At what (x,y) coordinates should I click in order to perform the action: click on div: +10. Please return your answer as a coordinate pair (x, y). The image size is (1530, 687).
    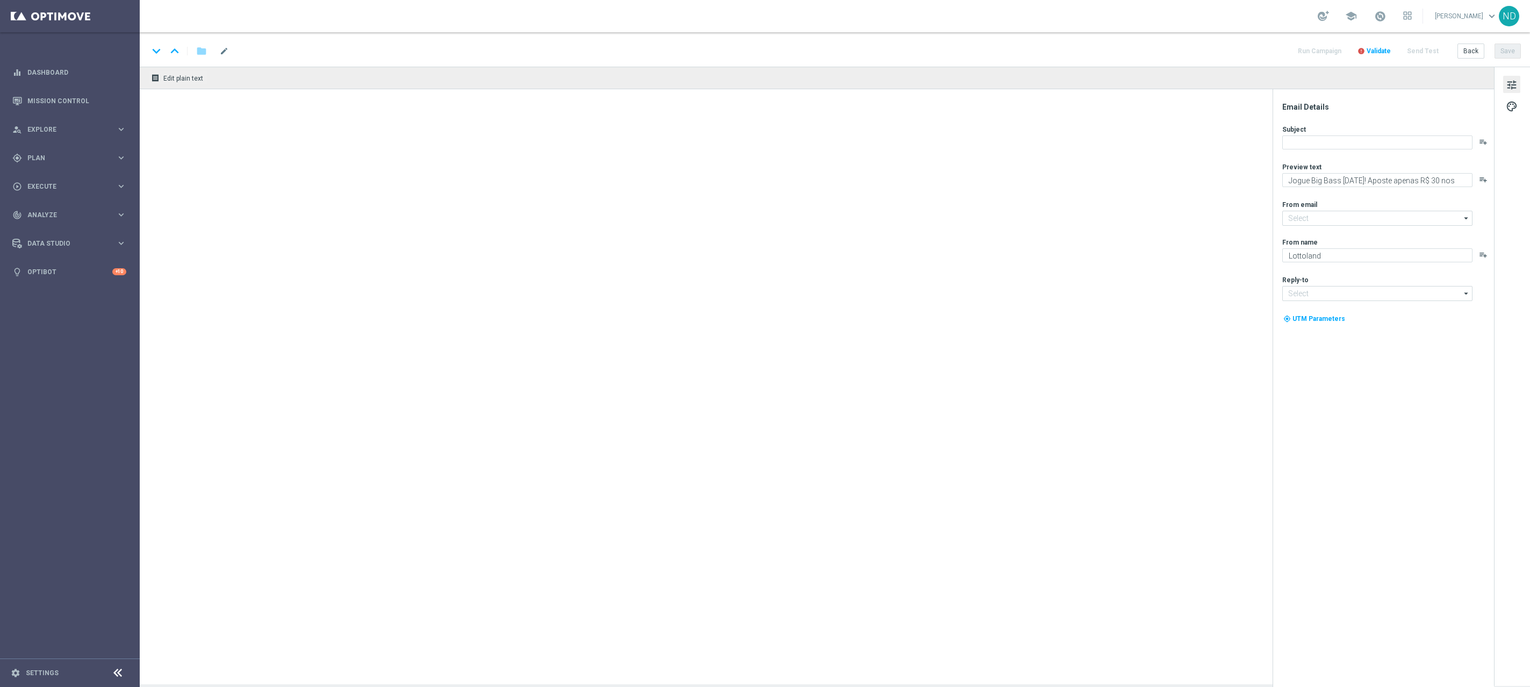
    Looking at the image, I should click on (119, 271).